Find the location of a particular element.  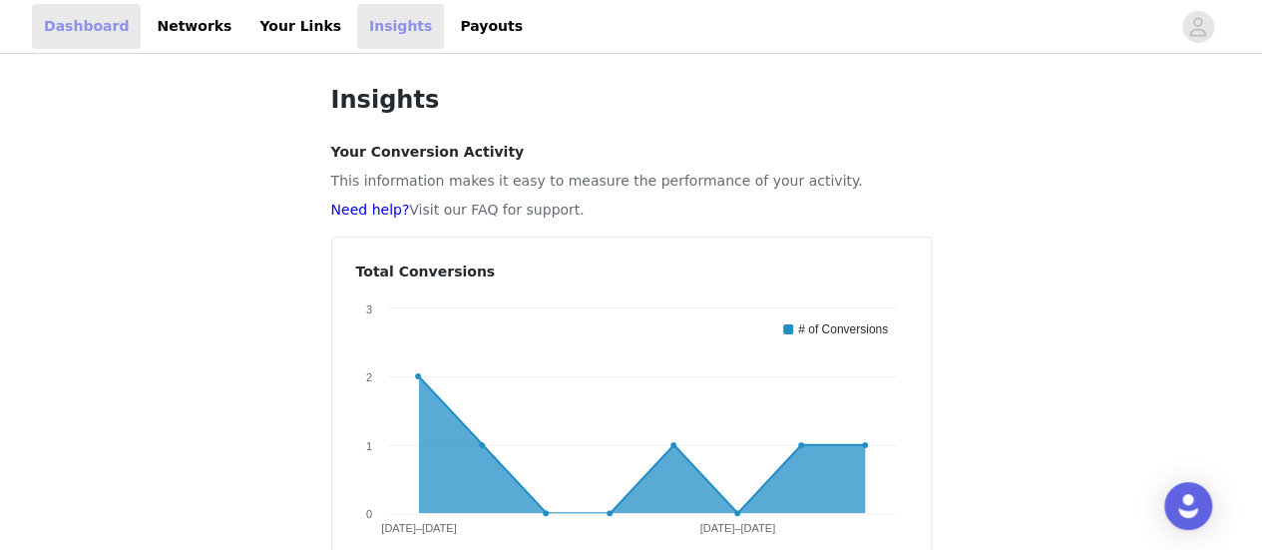

a: Dashboard is located at coordinates (86, 26).